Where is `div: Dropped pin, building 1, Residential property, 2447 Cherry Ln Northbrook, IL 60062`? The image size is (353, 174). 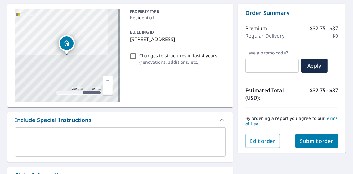 div: Dropped pin, building 1, Residential property, 2447 Cherry Ln Northbrook, IL 60062 is located at coordinates (67, 45).